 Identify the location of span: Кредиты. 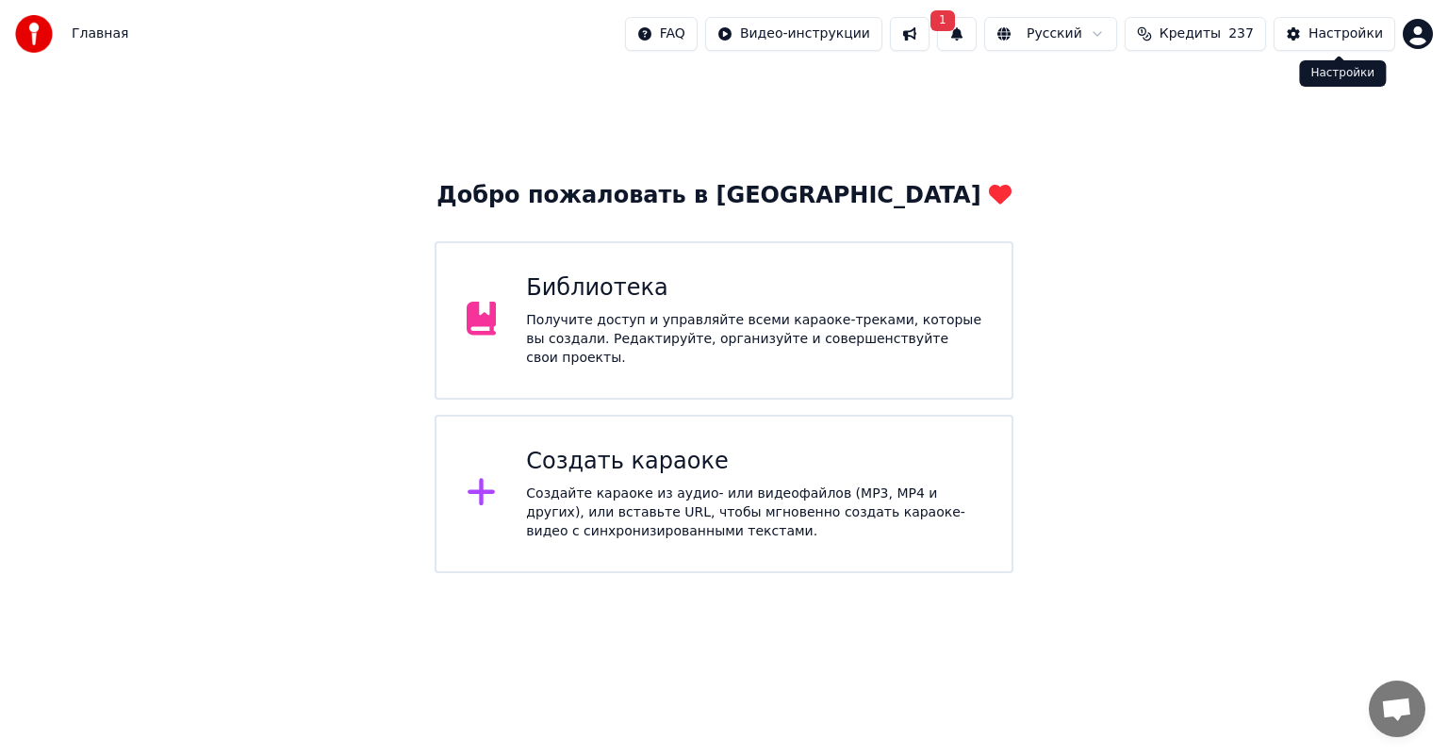
(1189, 34).